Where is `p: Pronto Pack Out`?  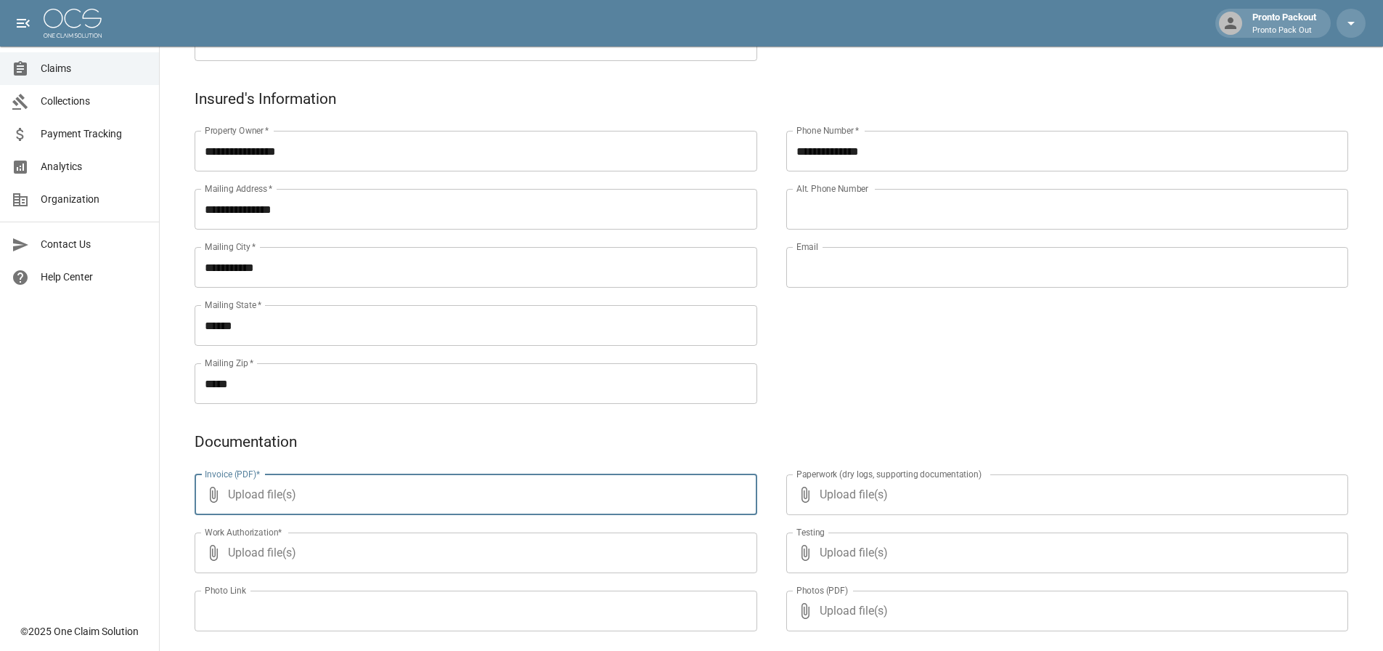 p: Pronto Pack Out is located at coordinates (1284, 30).